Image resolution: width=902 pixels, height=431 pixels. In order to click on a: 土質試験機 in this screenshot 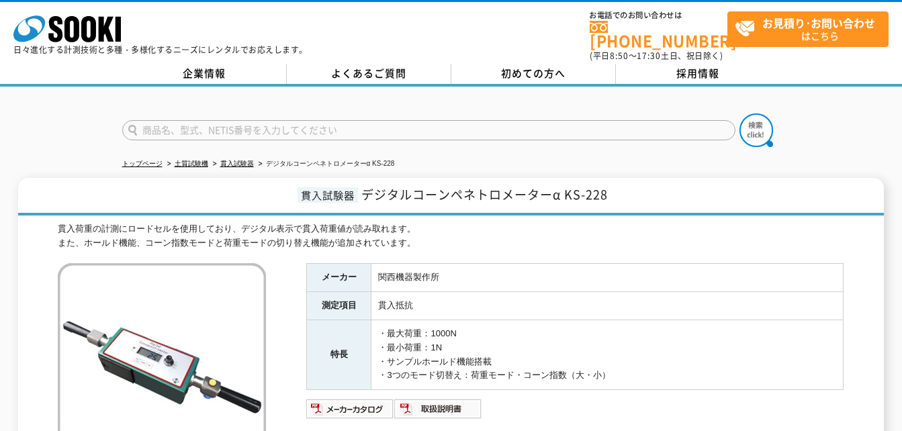, I will do `click(191, 163)`.